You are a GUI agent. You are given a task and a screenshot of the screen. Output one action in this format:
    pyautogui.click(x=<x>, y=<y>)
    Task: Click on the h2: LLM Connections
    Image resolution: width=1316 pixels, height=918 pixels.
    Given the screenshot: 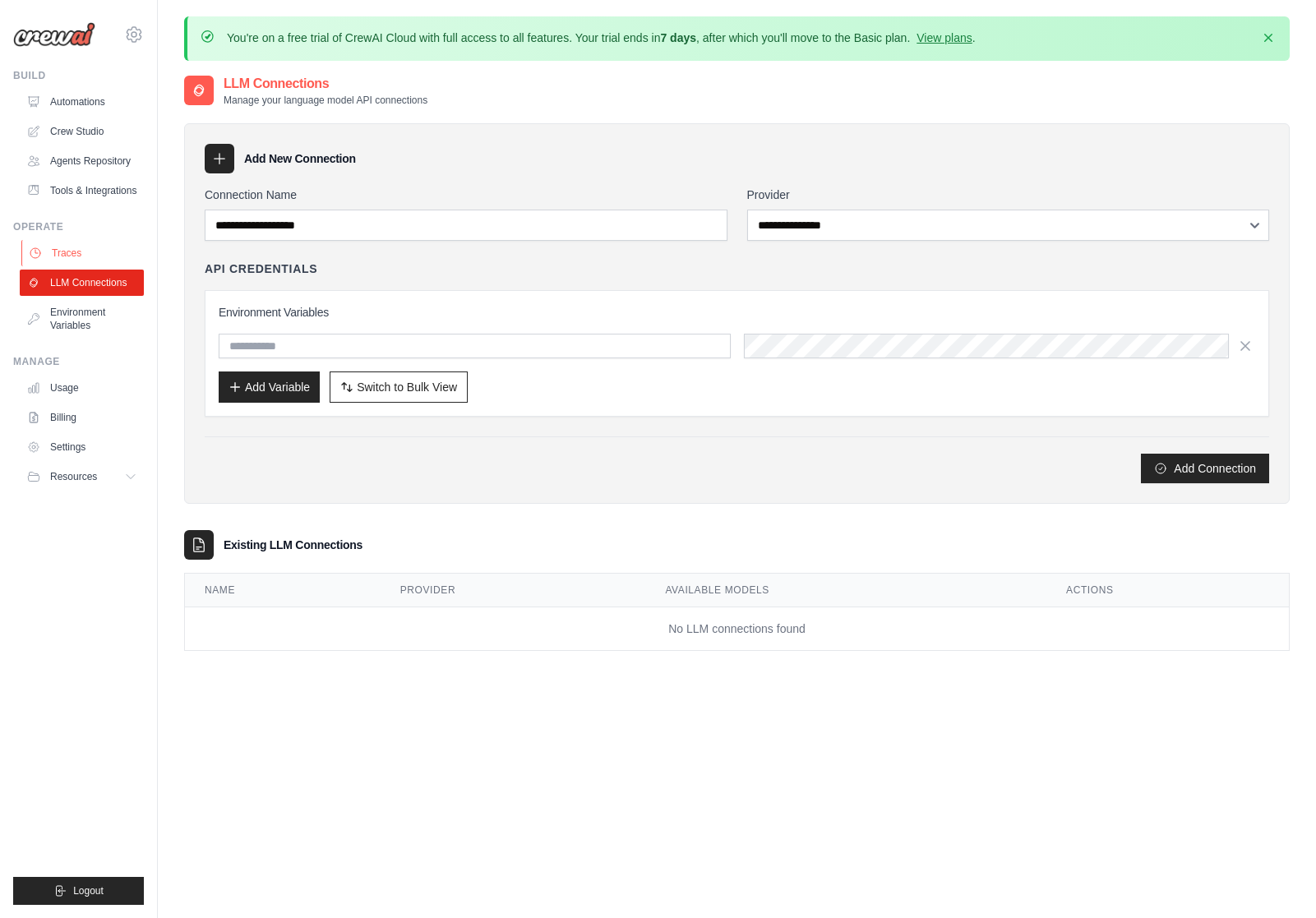 What is the action you would take?
    pyautogui.click(x=326, y=84)
    